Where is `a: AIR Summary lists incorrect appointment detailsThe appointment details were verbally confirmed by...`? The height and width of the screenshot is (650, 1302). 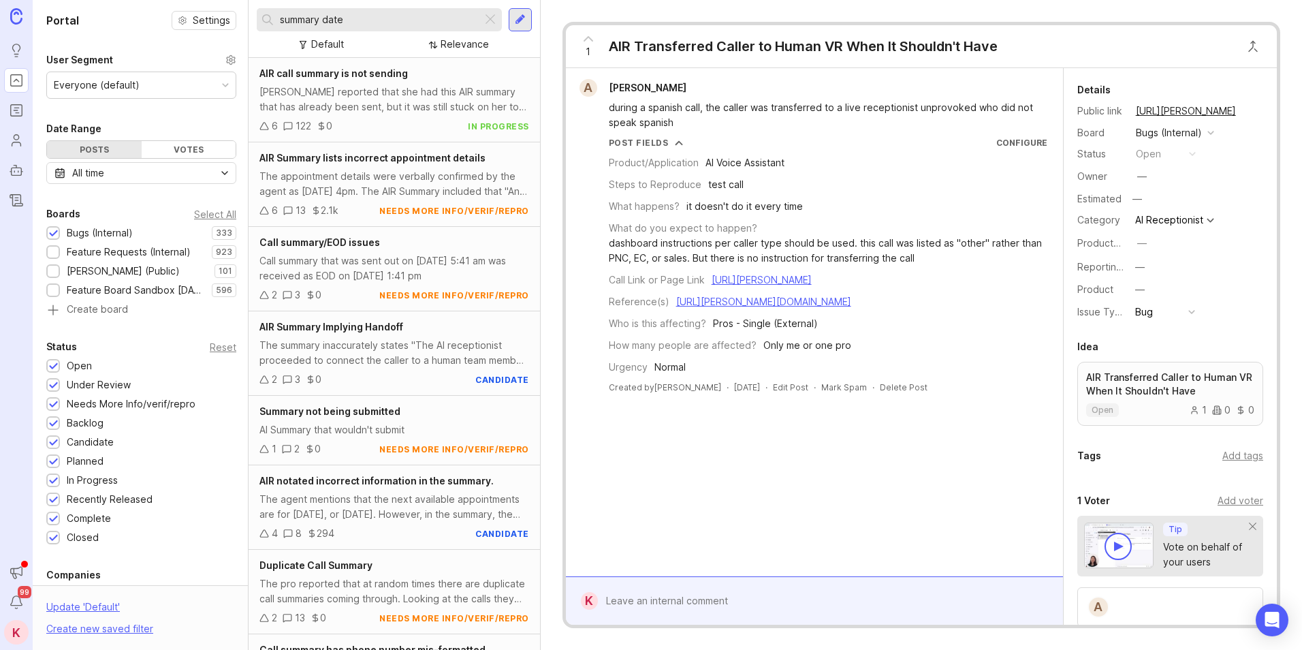
a: AIR Summary lists incorrect appointment detailsThe appointment details were verbally confirmed by... is located at coordinates (394, 185).